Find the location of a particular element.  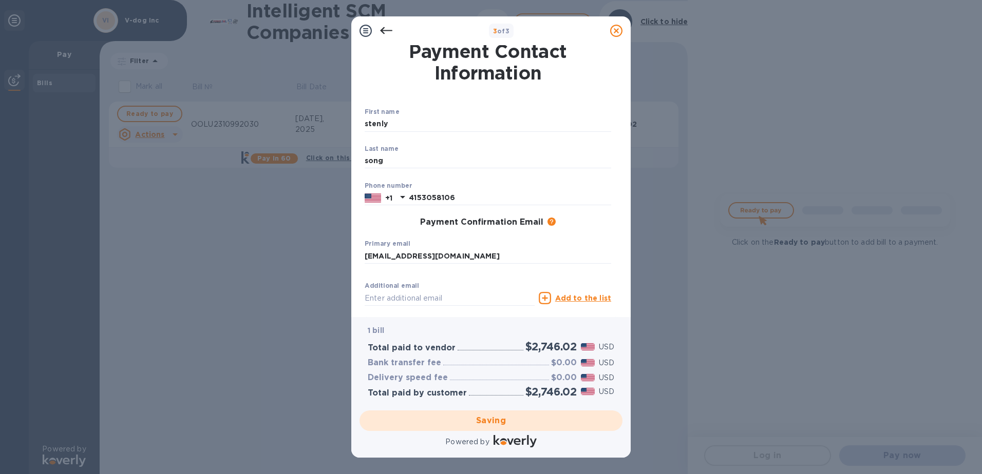

label: Phone number is located at coordinates (388, 186).